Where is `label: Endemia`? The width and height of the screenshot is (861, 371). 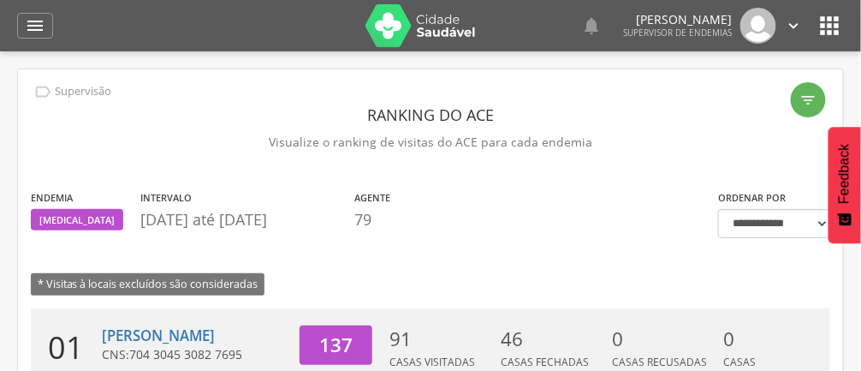
label: Endemia is located at coordinates (51, 198).